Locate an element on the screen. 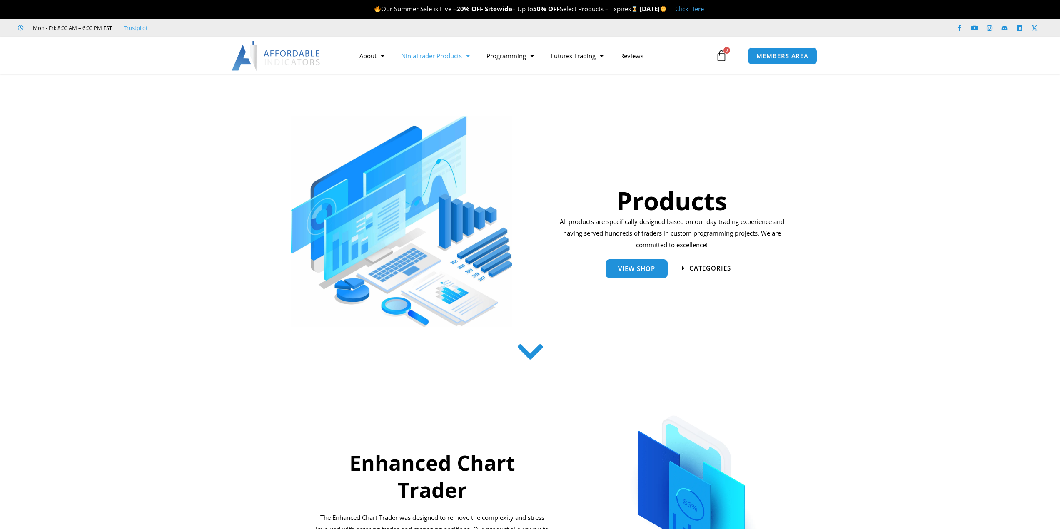 The width and height of the screenshot is (1060, 529). strong: 50% OFF is located at coordinates (546, 9).